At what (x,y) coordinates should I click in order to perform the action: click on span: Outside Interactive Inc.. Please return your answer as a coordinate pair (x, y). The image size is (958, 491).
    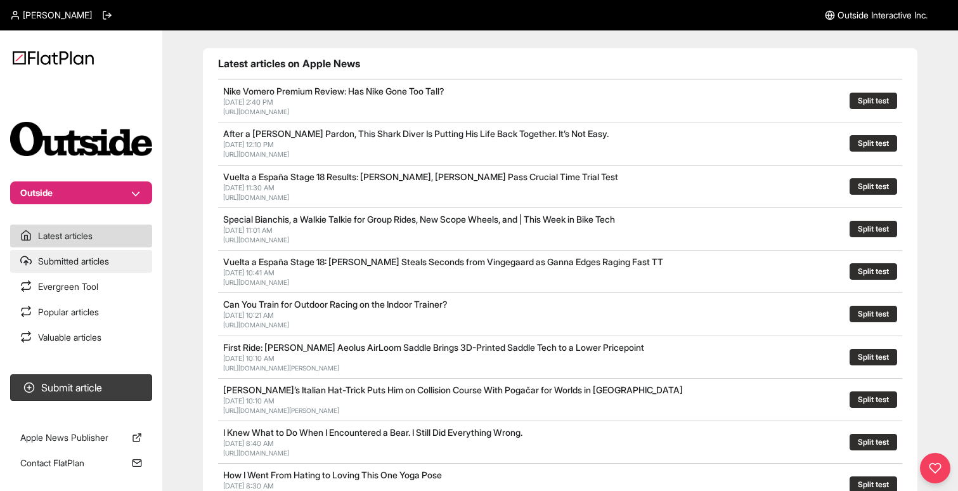
    Looking at the image, I should click on (883, 15).